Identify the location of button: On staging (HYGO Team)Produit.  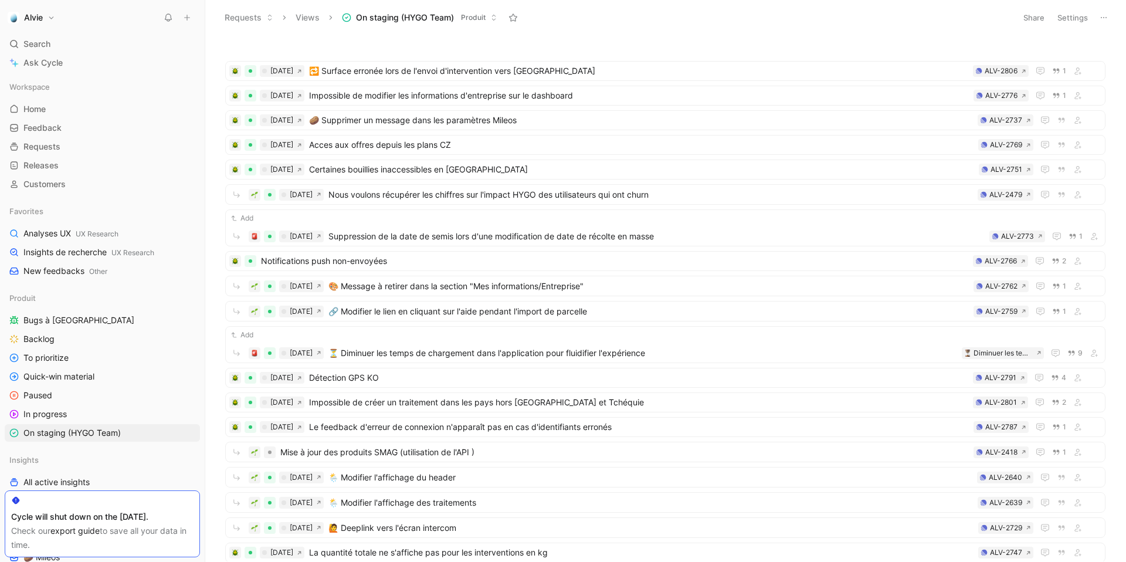
(419, 18).